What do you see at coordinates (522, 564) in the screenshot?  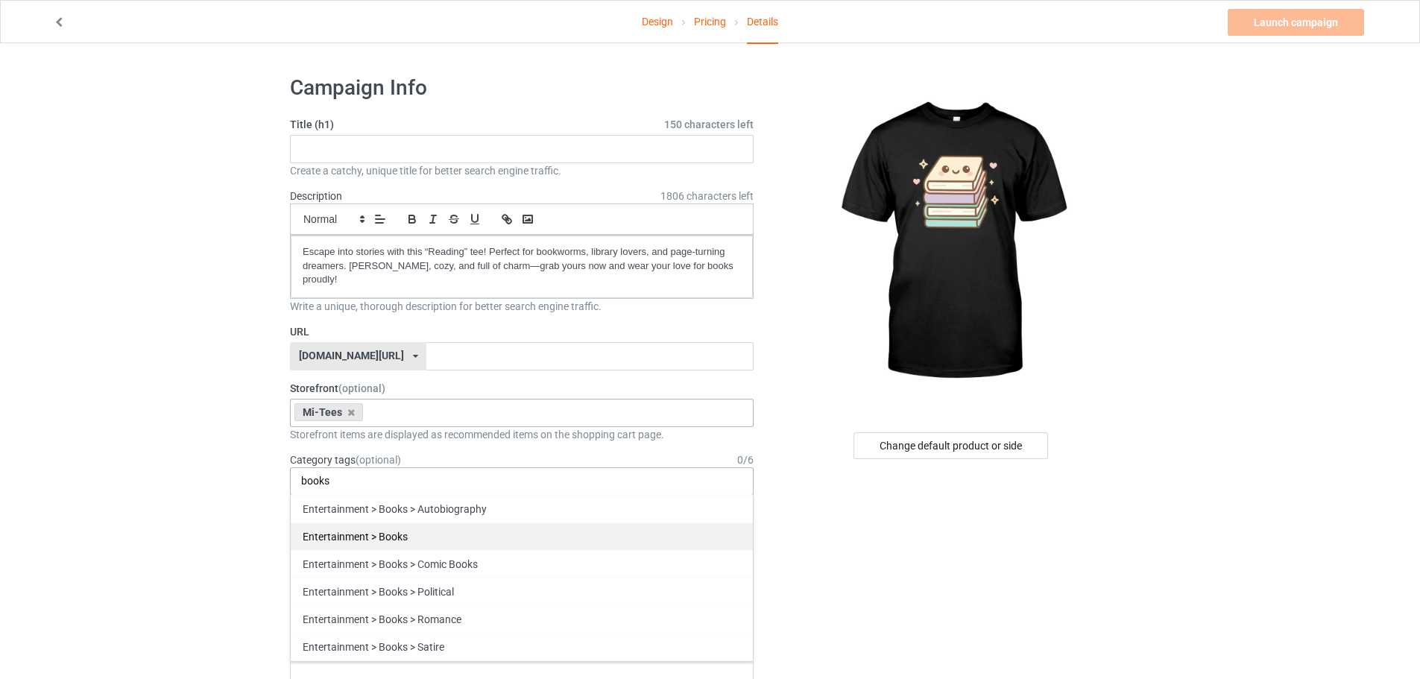 I see `div: Entertainment > Books > Comic Books` at bounding box center [522, 564].